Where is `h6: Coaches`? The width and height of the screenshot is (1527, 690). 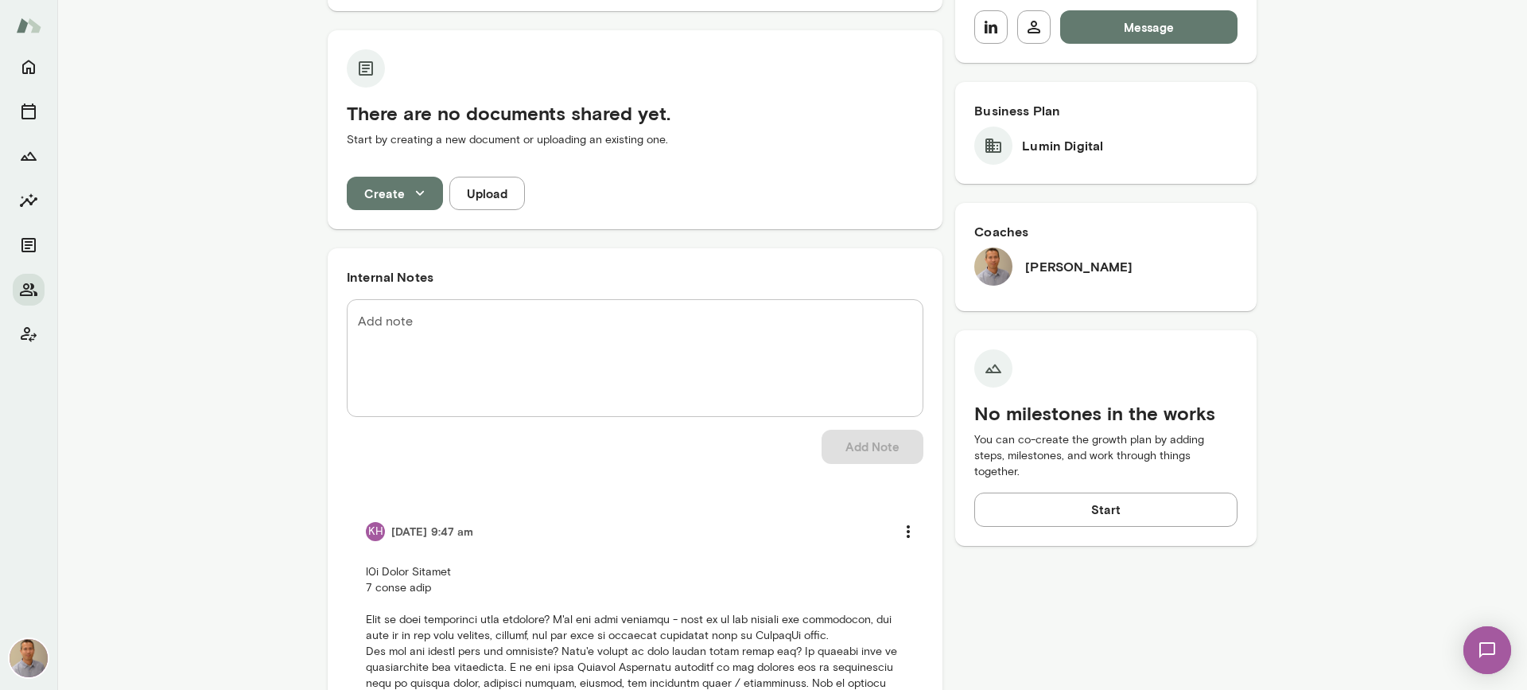
h6: Coaches is located at coordinates (1106, 231).